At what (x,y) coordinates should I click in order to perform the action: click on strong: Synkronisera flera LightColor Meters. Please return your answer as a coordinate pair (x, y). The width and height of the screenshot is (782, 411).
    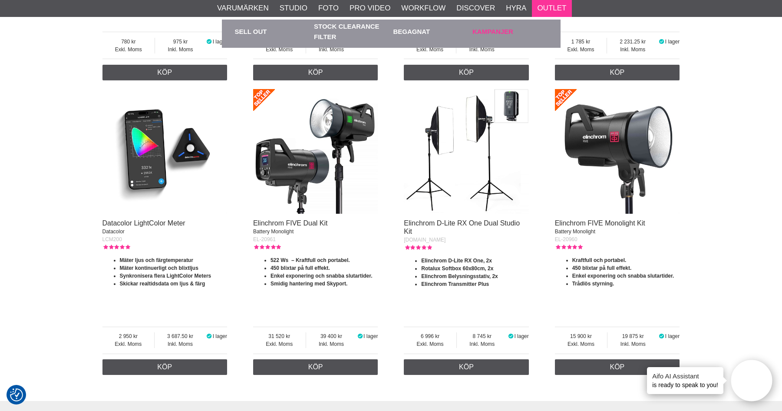
    Looking at the image, I should click on (165, 276).